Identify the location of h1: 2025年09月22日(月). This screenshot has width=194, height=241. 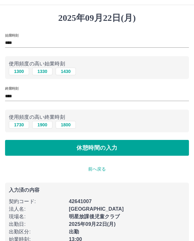
(97, 18).